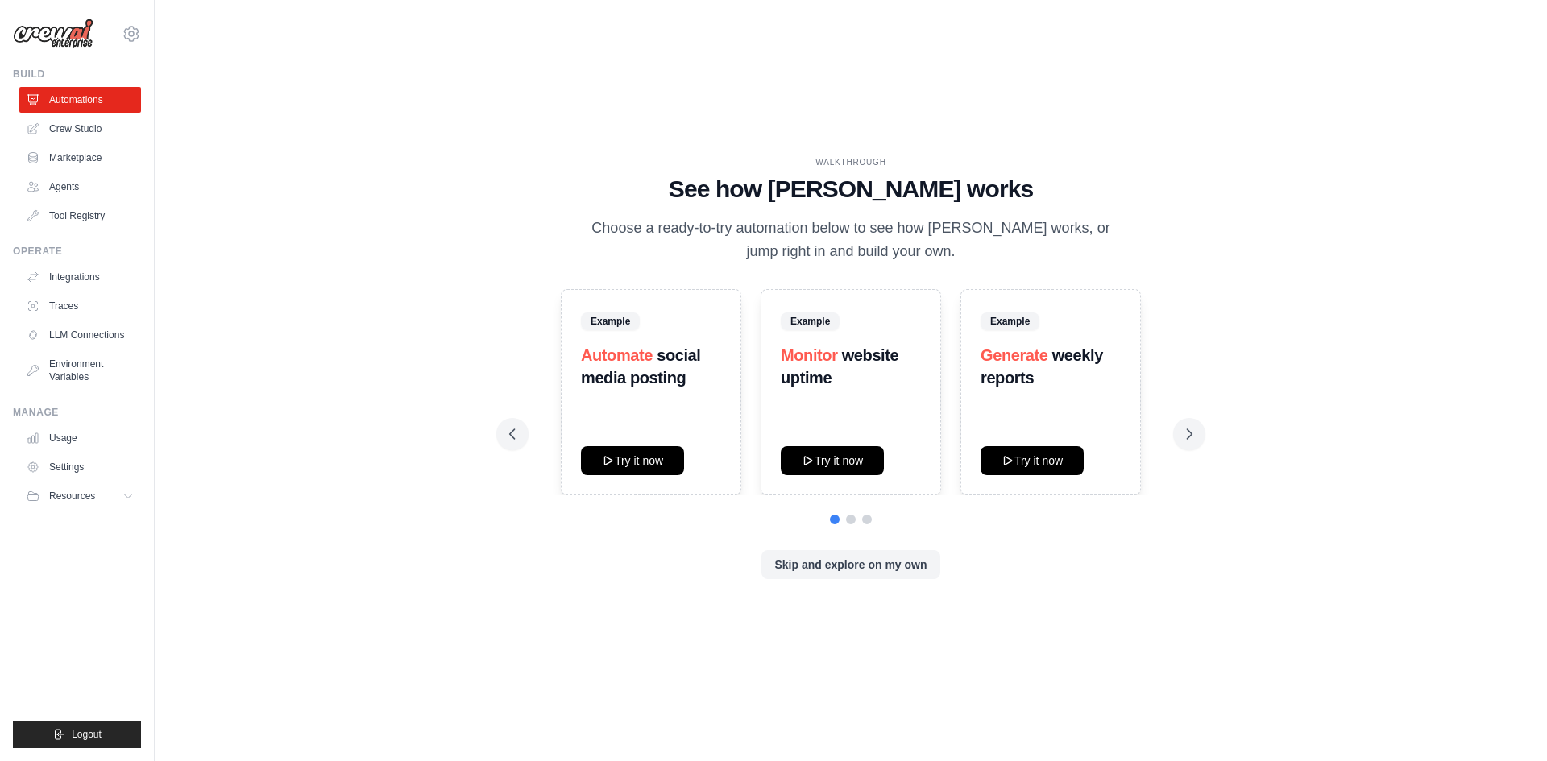 Image resolution: width=1547 pixels, height=761 pixels. I want to click on a: Crew Studio, so click(80, 129).